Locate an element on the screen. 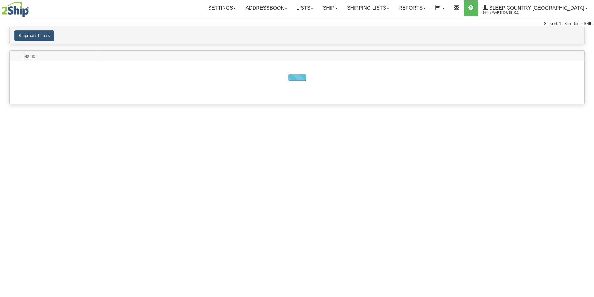 The height and width of the screenshot is (297, 594). a: Reports is located at coordinates (412, 8).